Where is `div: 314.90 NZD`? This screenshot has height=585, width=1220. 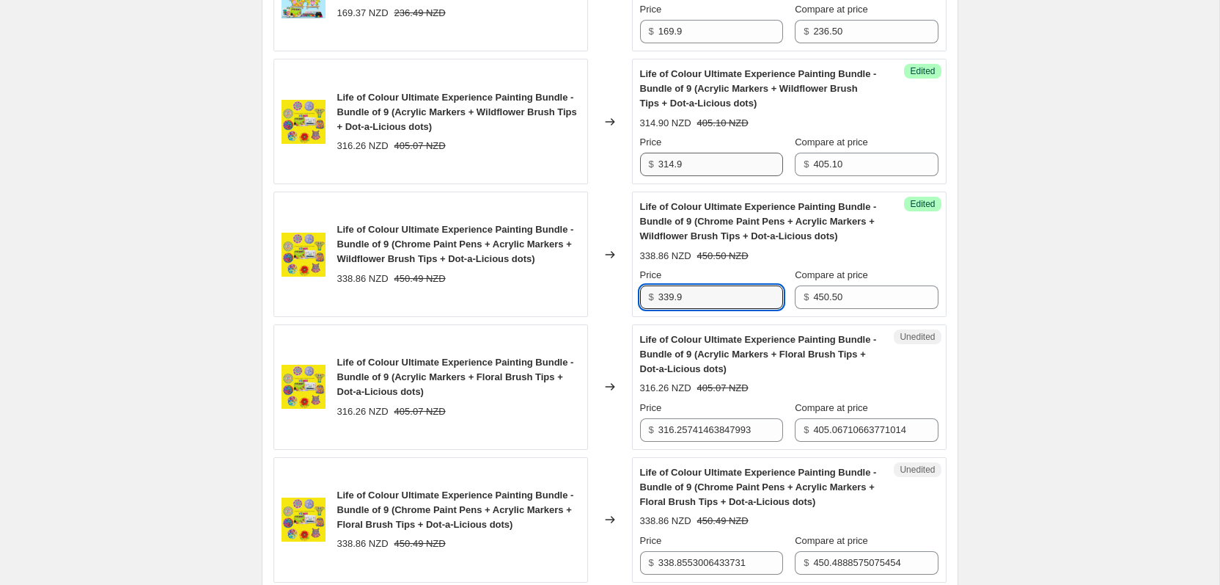
div: 314.90 NZD is located at coordinates (666, 123).